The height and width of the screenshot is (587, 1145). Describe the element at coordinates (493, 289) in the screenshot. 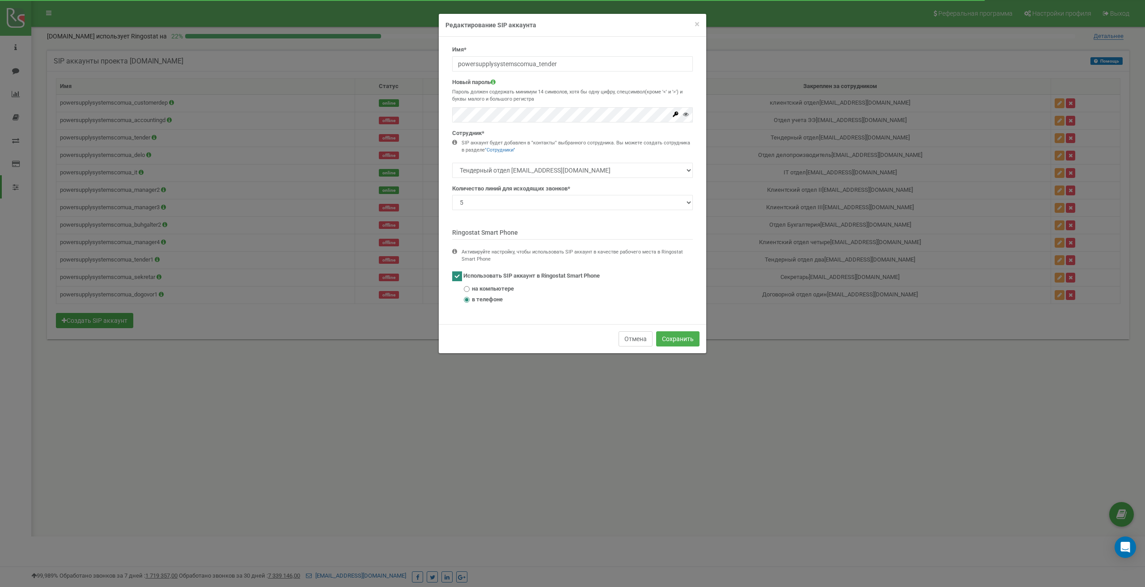

I see `span: на компьютере` at that location.